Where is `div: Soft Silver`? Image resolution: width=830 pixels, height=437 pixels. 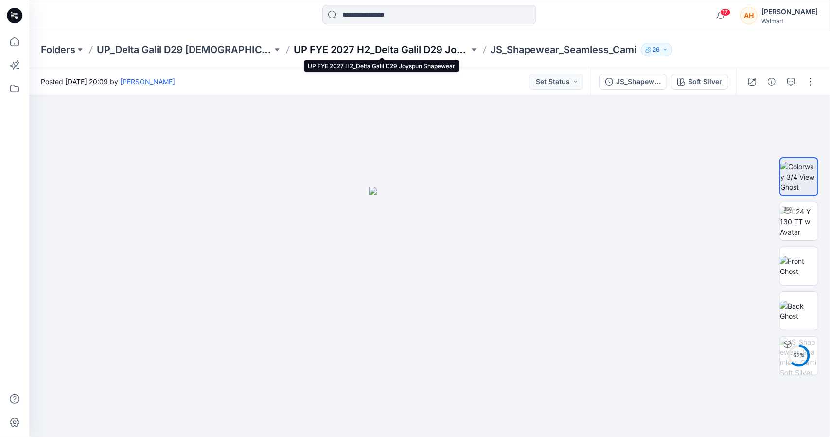
div: Soft Silver is located at coordinates (705, 82).